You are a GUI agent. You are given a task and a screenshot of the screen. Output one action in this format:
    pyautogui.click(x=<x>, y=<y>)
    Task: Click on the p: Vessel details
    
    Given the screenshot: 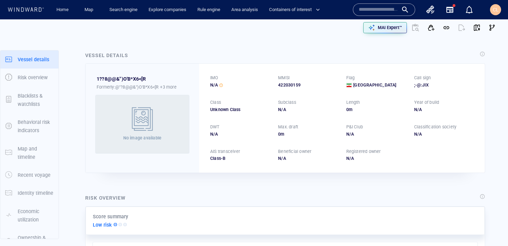 What is the action you would take?
    pyautogui.click(x=33, y=60)
    